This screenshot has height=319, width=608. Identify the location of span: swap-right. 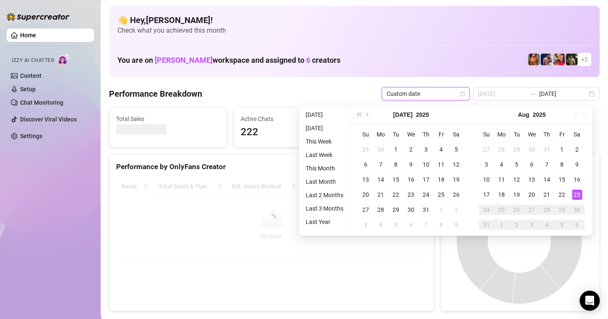
(532, 94).